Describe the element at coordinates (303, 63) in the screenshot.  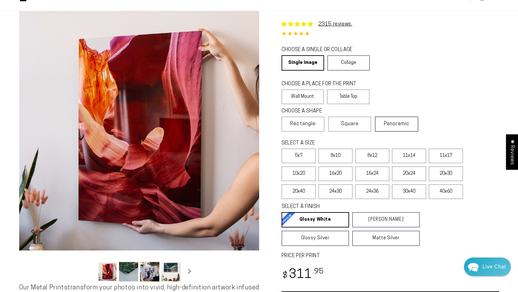
I see `a: Single Image` at that location.